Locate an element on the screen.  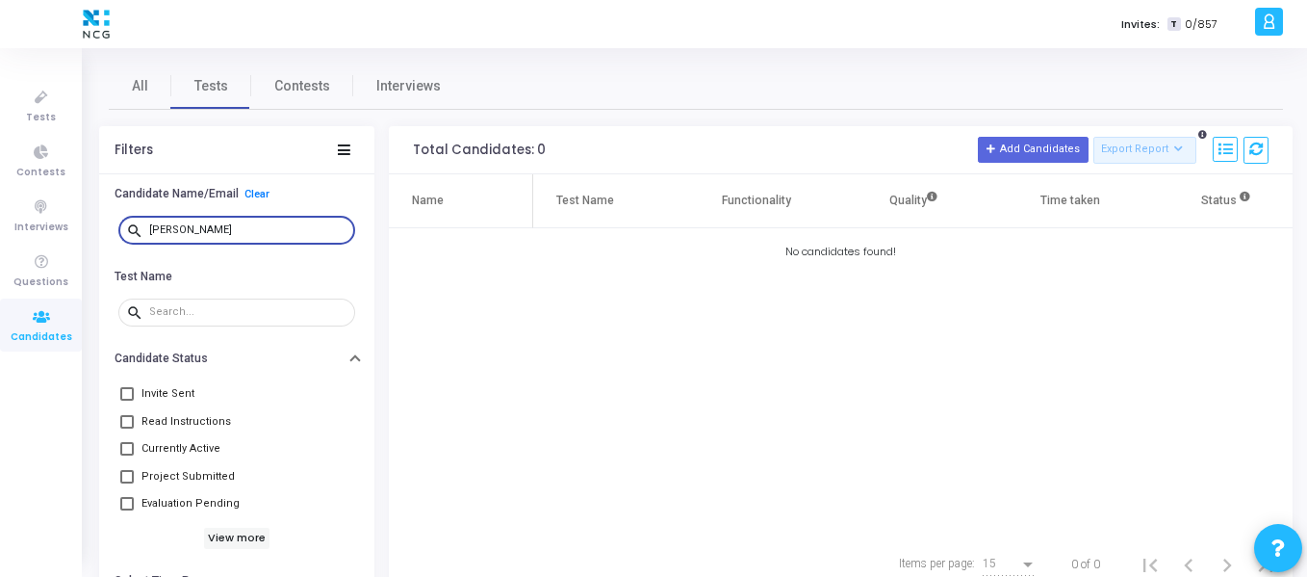
button: Add Candidates is located at coordinates (1033, 149).